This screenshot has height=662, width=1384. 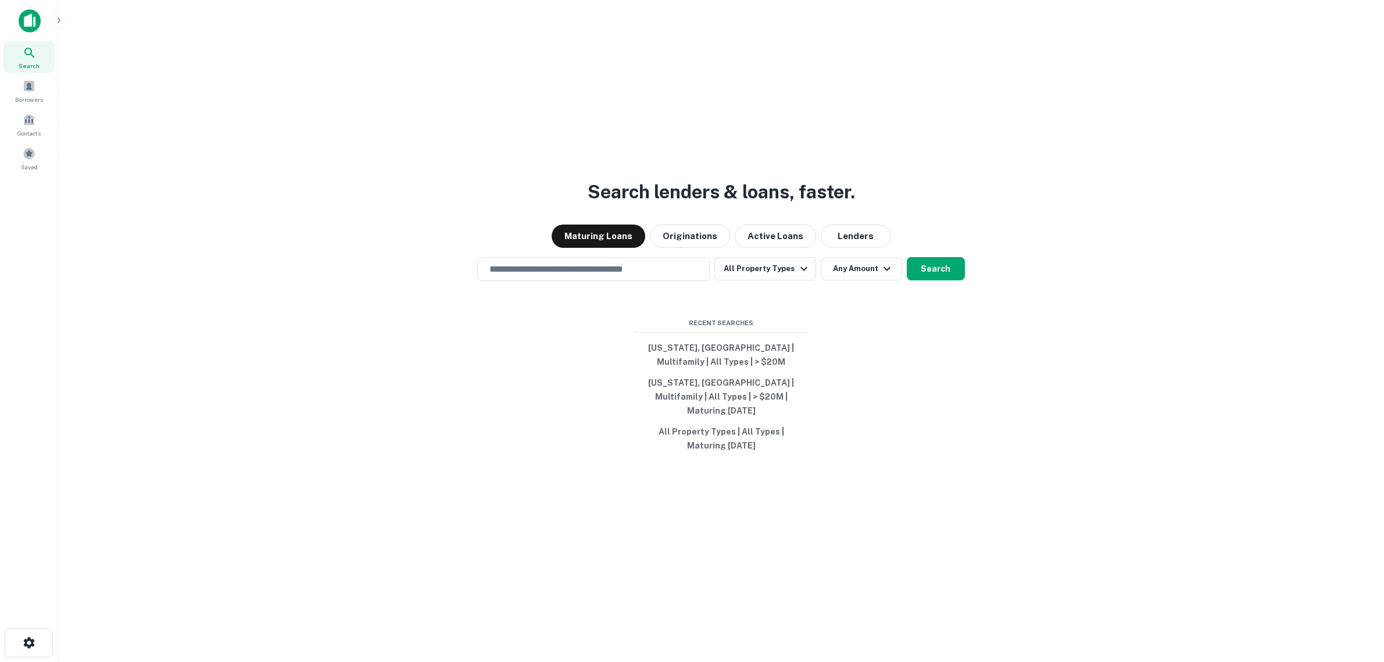 What do you see at coordinates (29, 57) in the screenshot?
I see `div: Search` at bounding box center [29, 57].